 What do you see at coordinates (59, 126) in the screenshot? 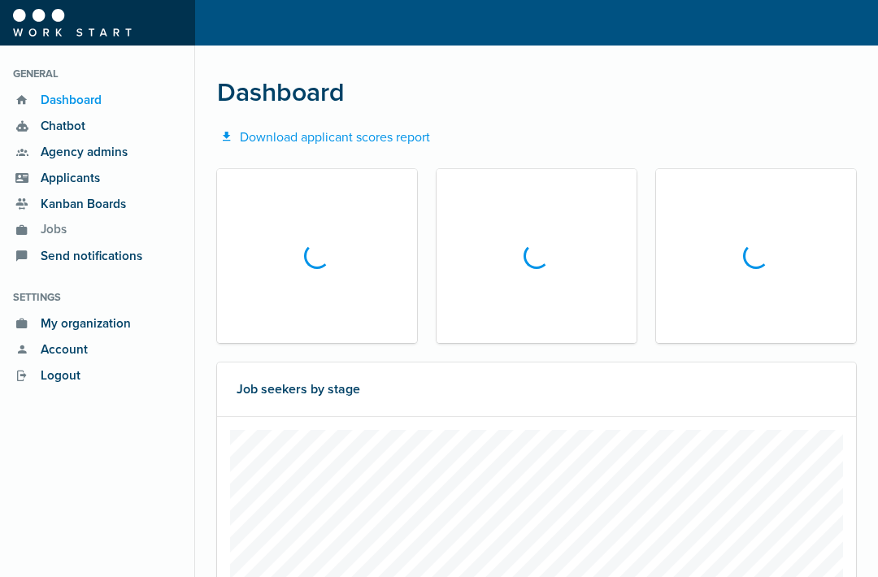
I see `span: Chatbot` at bounding box center [59, 126].